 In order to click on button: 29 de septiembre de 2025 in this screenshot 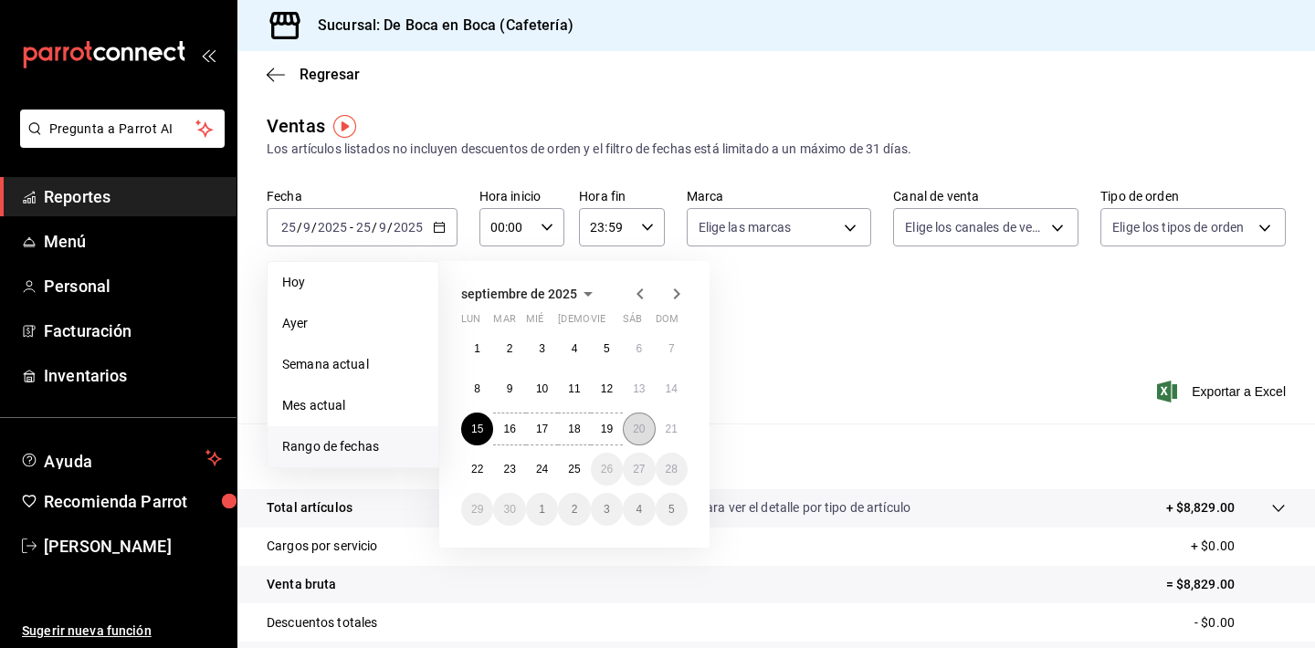, I will do `click(477, 510)`.